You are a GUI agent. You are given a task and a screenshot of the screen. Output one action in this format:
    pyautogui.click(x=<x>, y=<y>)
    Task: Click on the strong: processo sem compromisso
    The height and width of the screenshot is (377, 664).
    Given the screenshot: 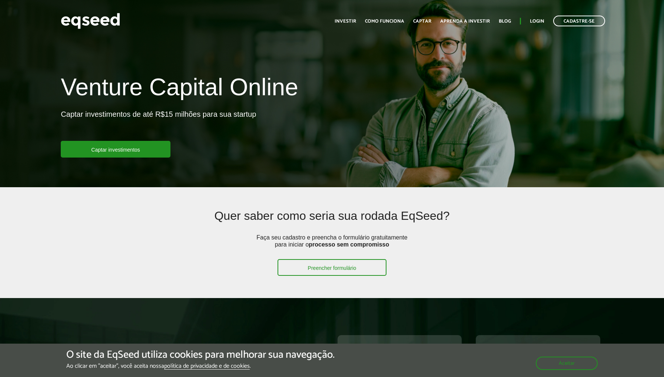 What is the action you would take?
    pyautogui.click(x=349, y=244)
    